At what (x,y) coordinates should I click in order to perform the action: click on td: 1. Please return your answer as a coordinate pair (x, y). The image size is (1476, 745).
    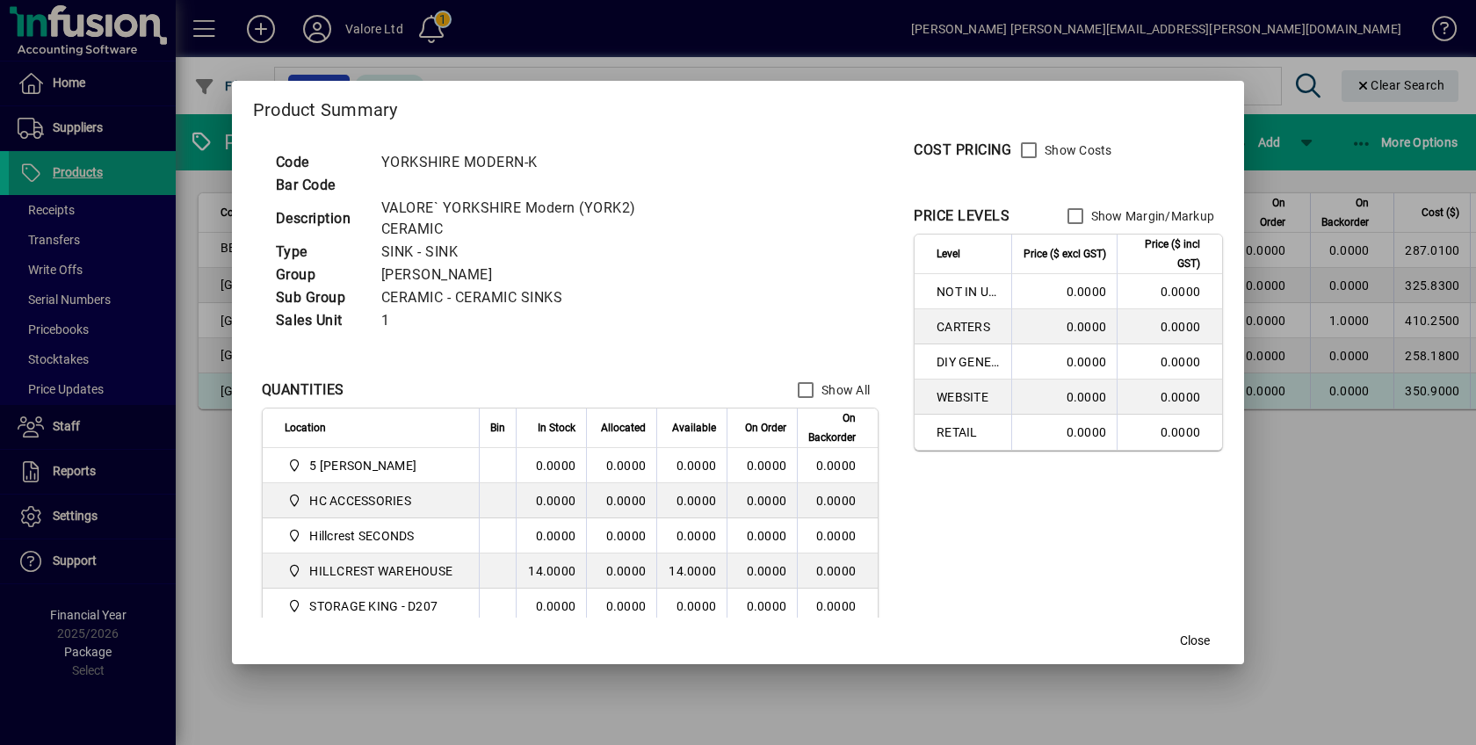
    Looking at the image, I should click on (532, 321).